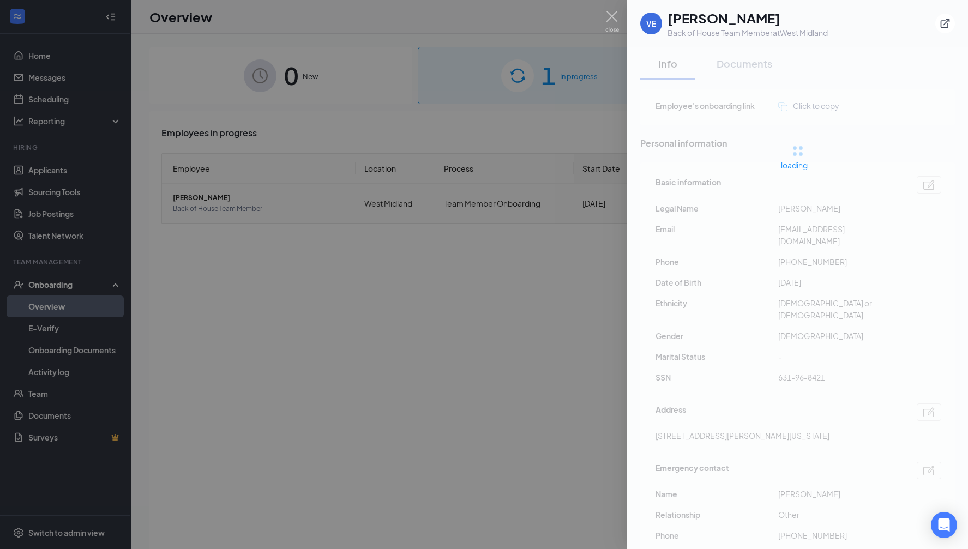 The width and height of the screenshot is (968, 549). Describe the element at coordinates (651, 23) in the screenshot. I see `div: VE` at that location.